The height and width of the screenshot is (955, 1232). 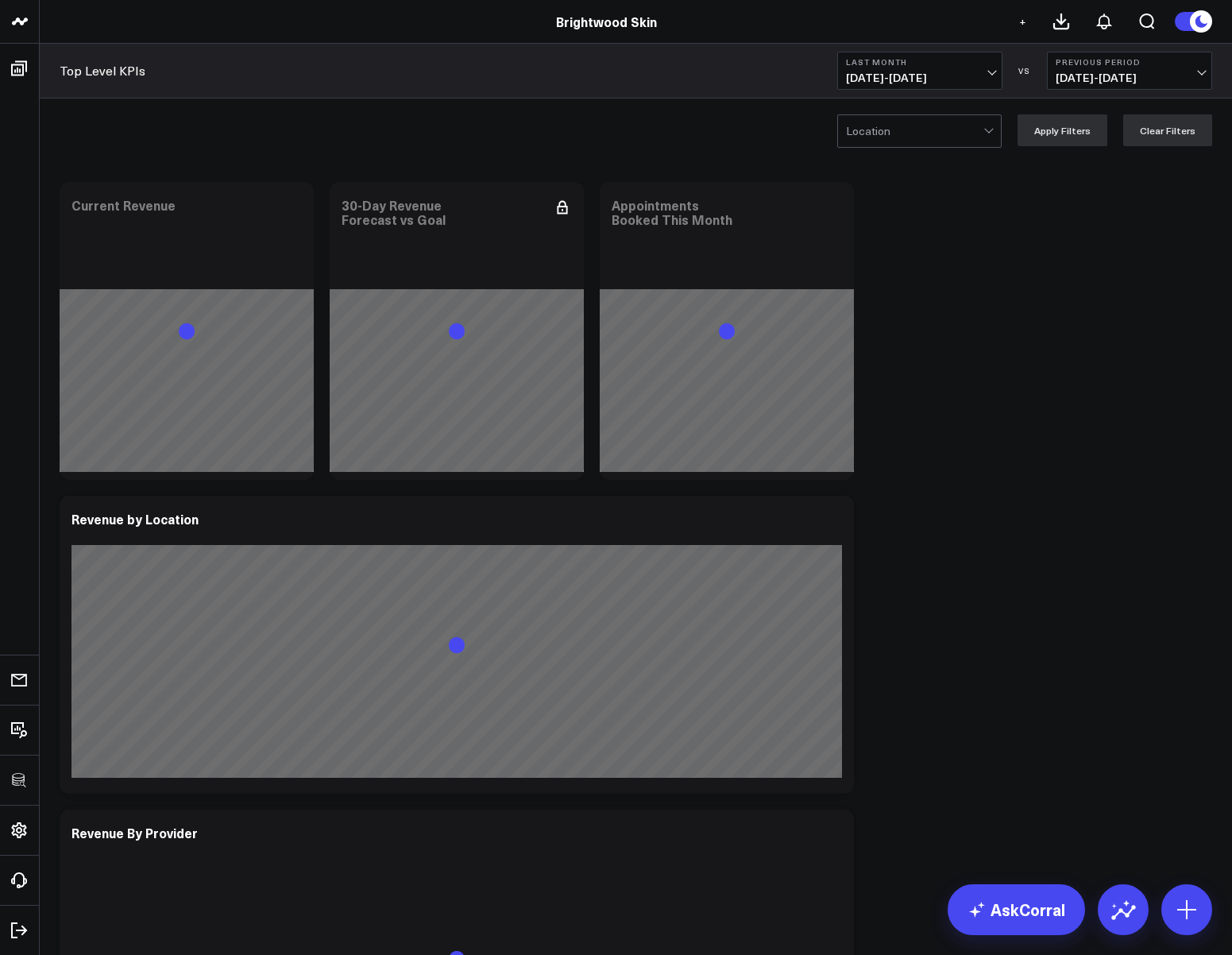 I want to click on b: Last Month, so click(x=919, y=62).